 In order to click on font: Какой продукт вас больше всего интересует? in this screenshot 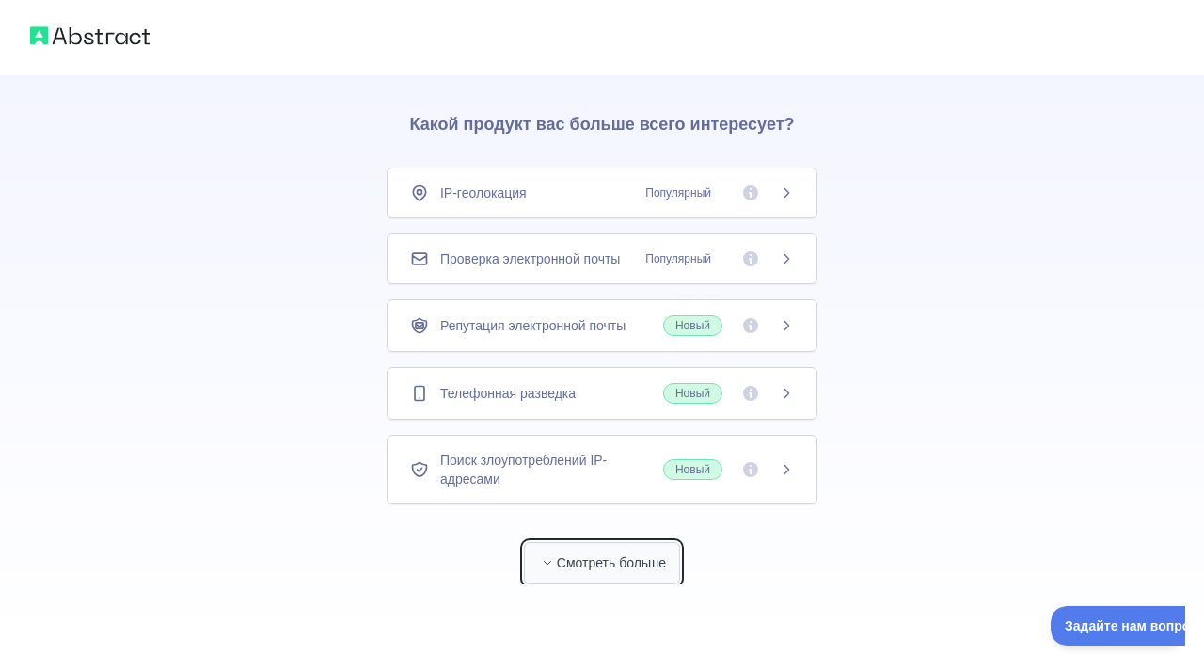, I will do `click(602, 124)`.